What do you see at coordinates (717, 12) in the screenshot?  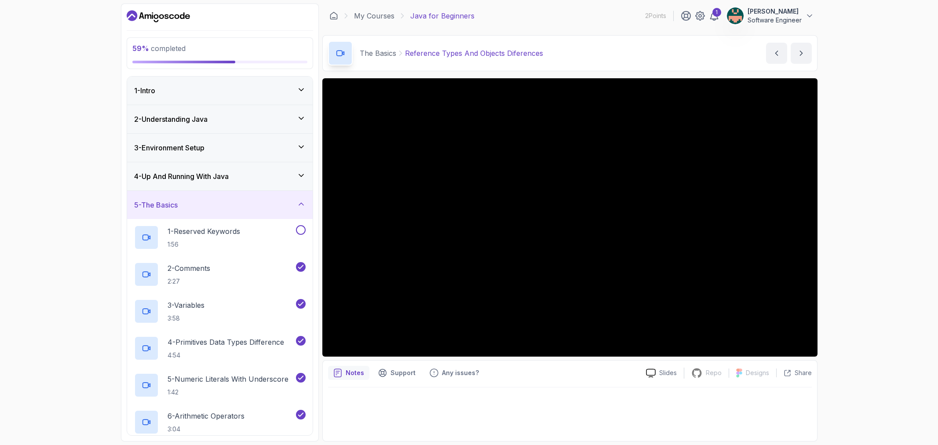 I see `div: 1` at bounding box center [717, 12].